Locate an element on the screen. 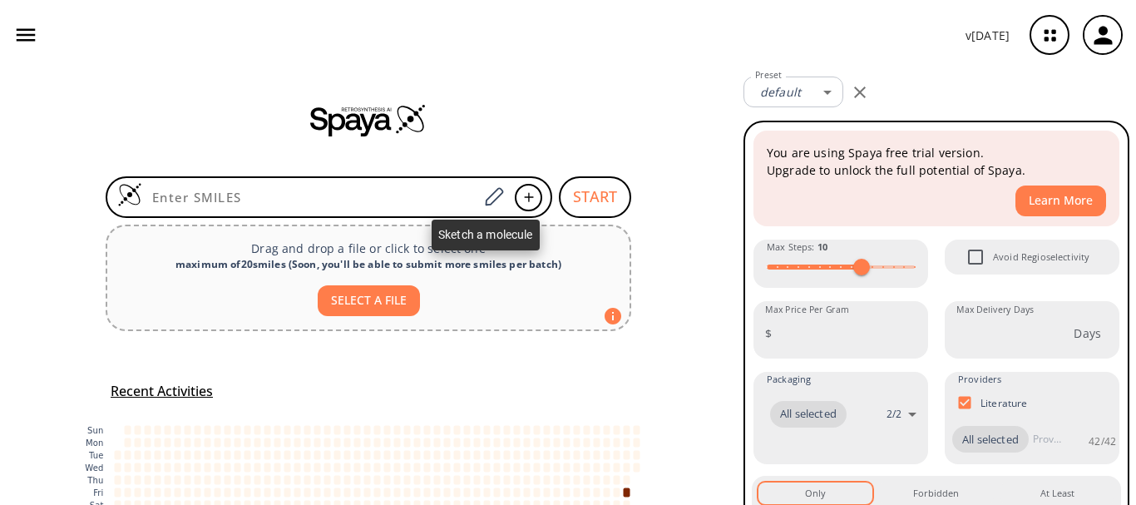 The height and width of the screenshot is (505, 1136). p: You are using Spaya free trial version. Upgrade to unlock the full potential of Spaya. is located at coordinates (936, 161).